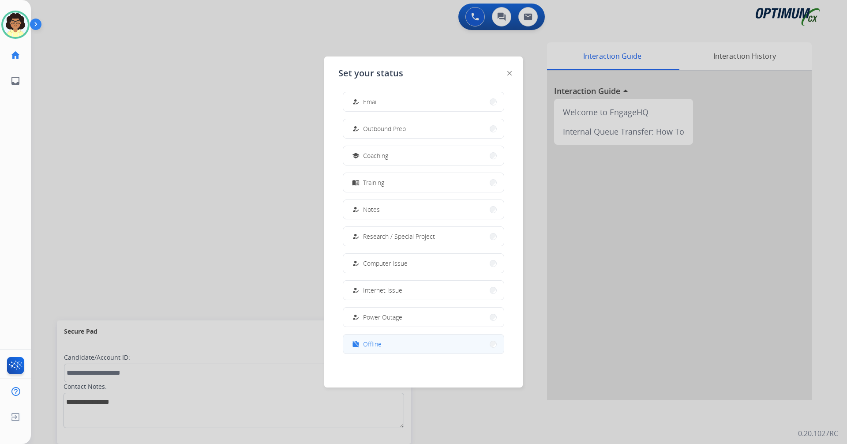 This screenshot has height=444, width=847. Describe the element at coordinates (510, 73) in the screenshot. I see `img: close-button` at that location.